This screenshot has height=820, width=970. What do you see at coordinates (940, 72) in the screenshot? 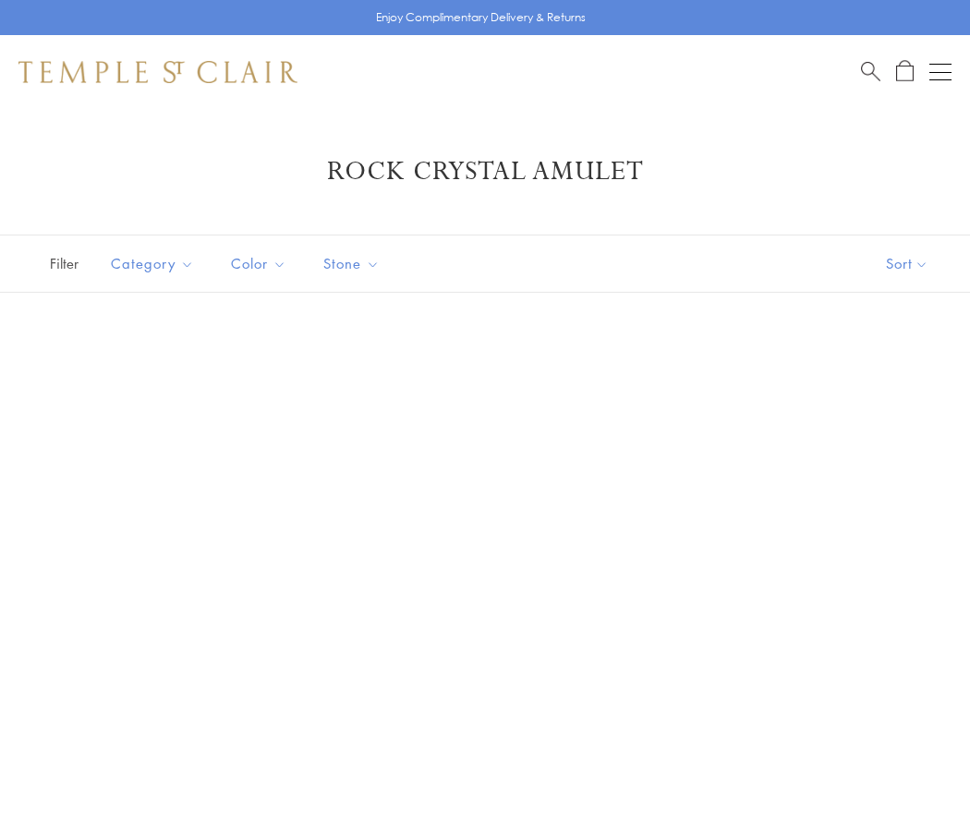
I see `button: Open navigation` at bounding box center [940, 72].